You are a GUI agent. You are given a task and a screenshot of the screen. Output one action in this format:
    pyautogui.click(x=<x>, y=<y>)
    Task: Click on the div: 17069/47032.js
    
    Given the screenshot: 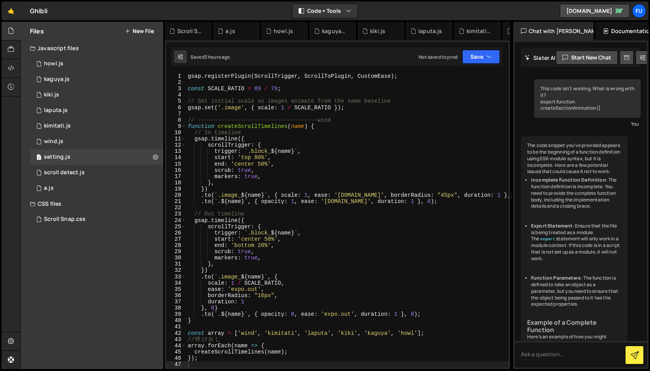 What is the action you would take?
    pyautogui.click(x=96, y=157)
    